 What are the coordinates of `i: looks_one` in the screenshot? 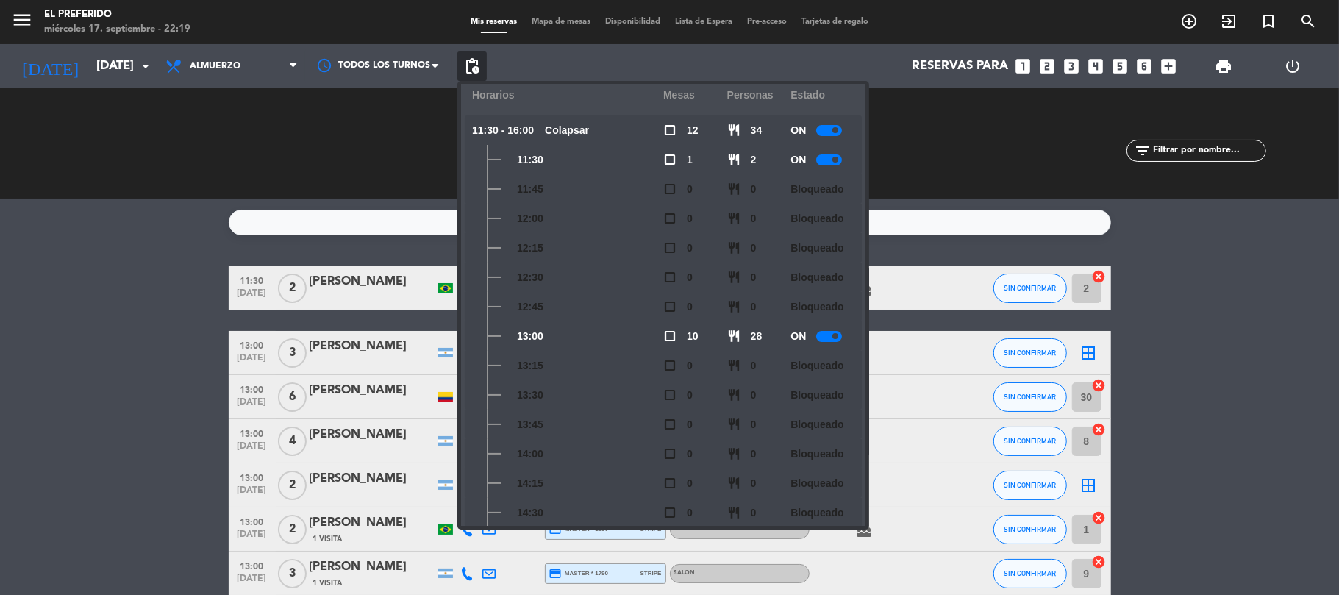 It's located at (1023, 66).